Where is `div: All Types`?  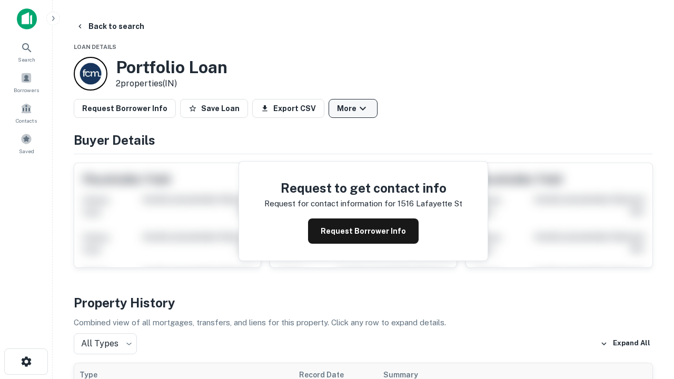
div: All Types is located at coordinates (105, 344).